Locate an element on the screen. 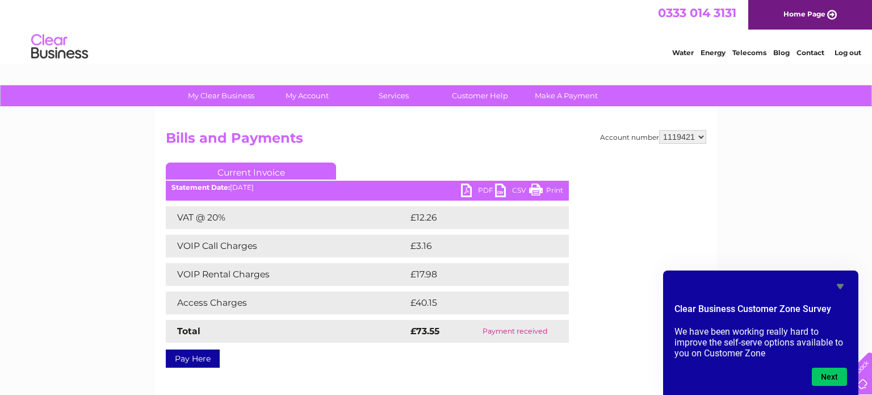  a: My Account is located at coordinates (307, 95).